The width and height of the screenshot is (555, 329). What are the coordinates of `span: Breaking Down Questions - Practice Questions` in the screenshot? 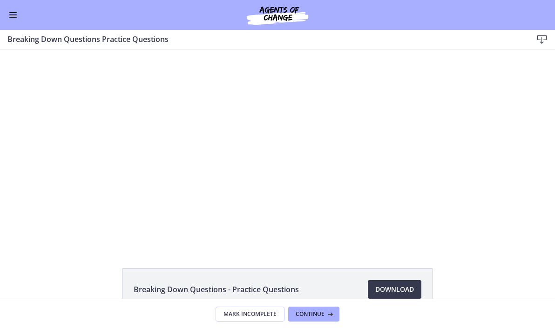 It's located at (216, 289).